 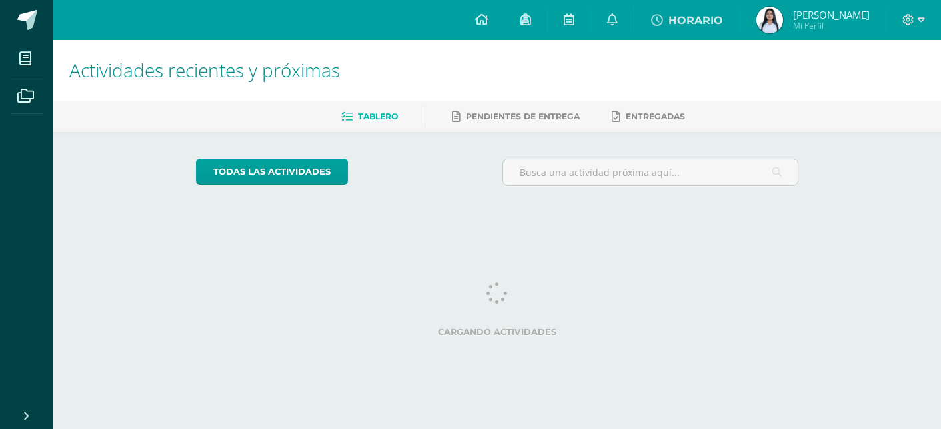 What do you see at coordinates (272, 171) in the screenshot?
I see `a: todas las Actividades` at bounding box center [272, 171].